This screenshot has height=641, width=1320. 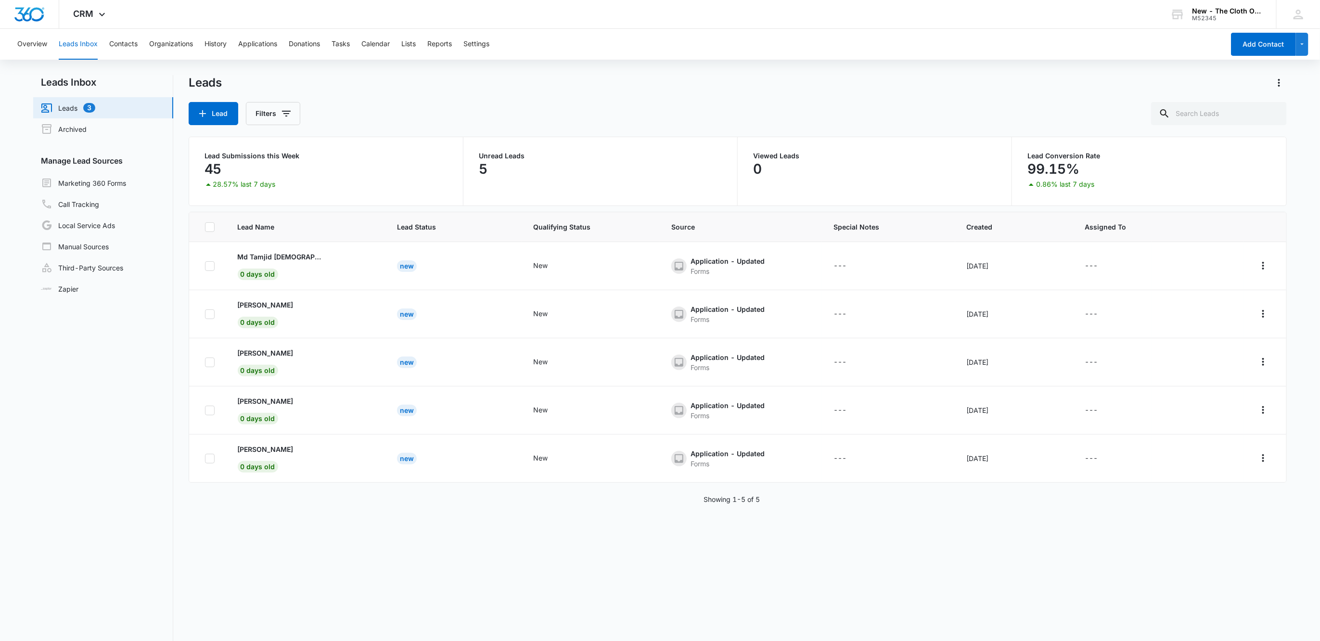 What do you see at coordinates (83, 183) in the screenshot?
I see `a: Marketing 360 Forms` at bounding box center [83, 183].